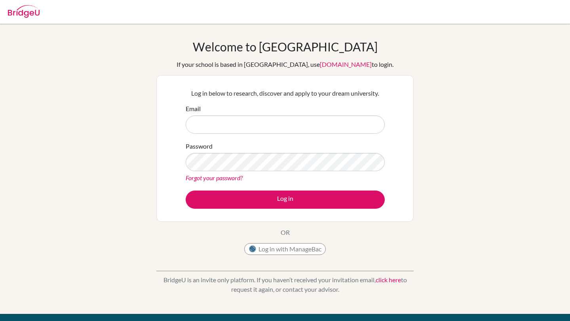 The width and height of the screenshot is (570, 321). What do you see at coordinates (285, 200) in the screenshot?
I see `button: Log in` at bounding box center [285, 200].